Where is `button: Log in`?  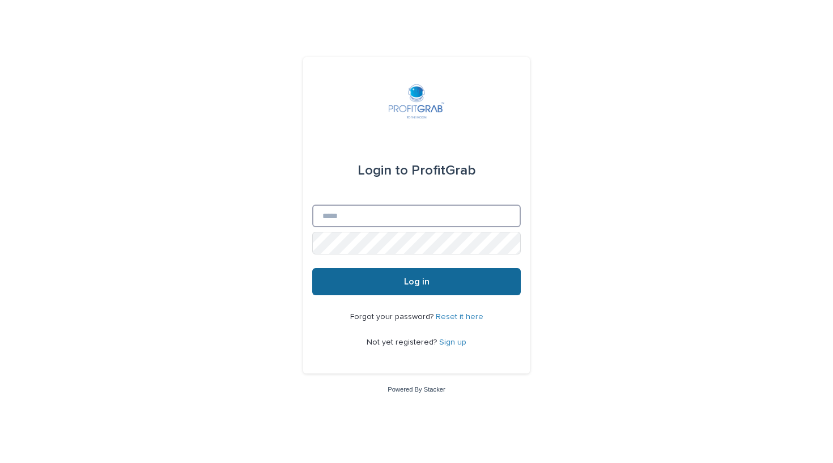
button: Log in is located at coordinates (417, 282).